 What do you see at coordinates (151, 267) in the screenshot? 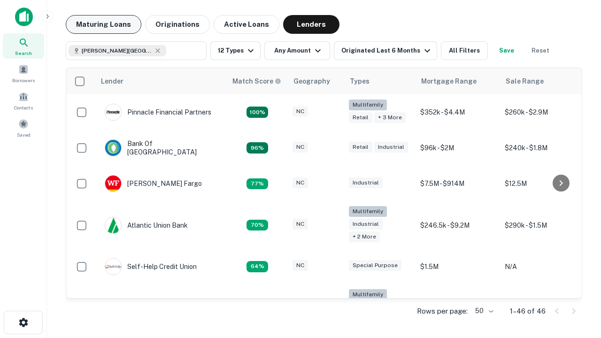
I see `div: Self-help Credit Union` at bounding box center [151, 267].